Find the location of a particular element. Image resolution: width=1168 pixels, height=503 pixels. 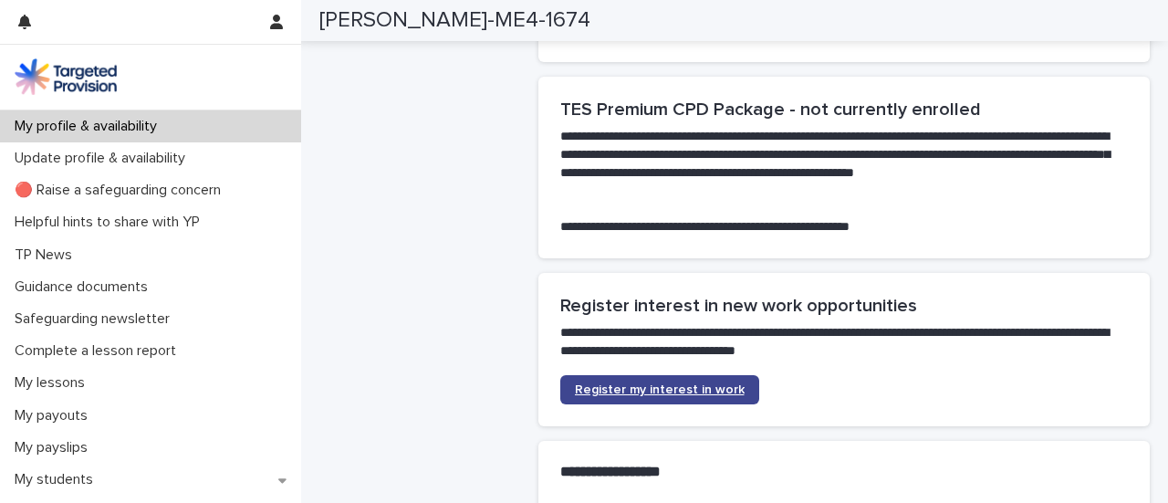

span: Register my interest in work is located at coordinates (660, 390).